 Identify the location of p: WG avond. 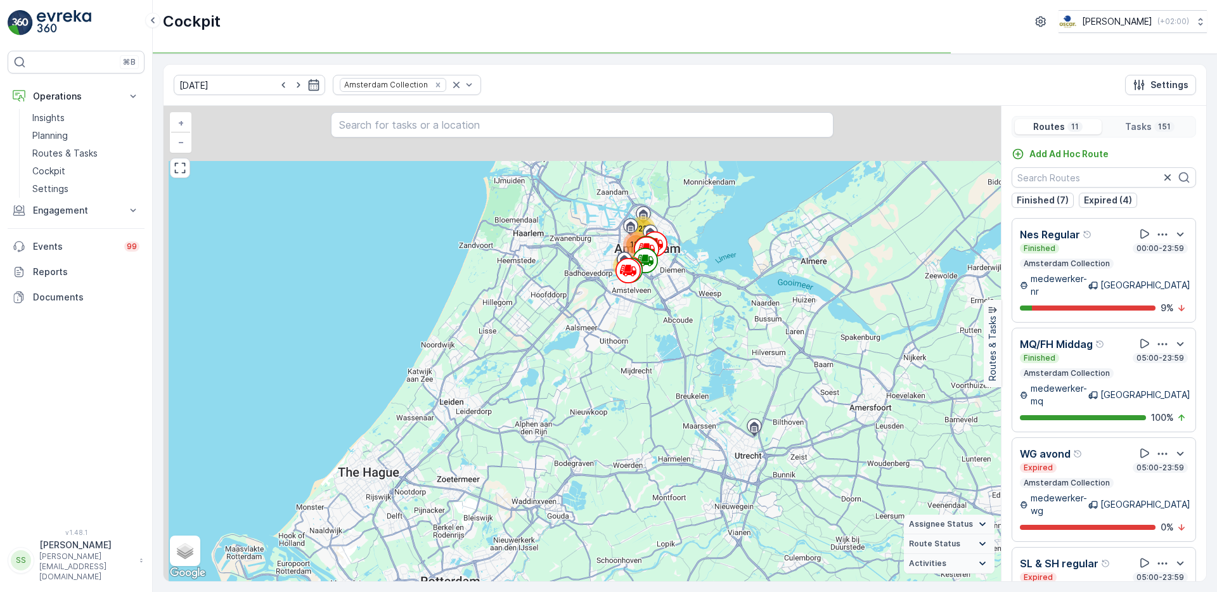
(1045, 454).